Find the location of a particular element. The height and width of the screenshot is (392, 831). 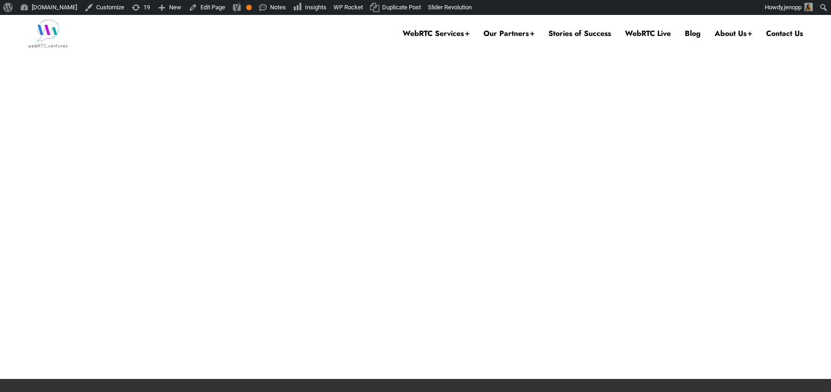

a: Stories of Success is located at coordinates (580, 34).